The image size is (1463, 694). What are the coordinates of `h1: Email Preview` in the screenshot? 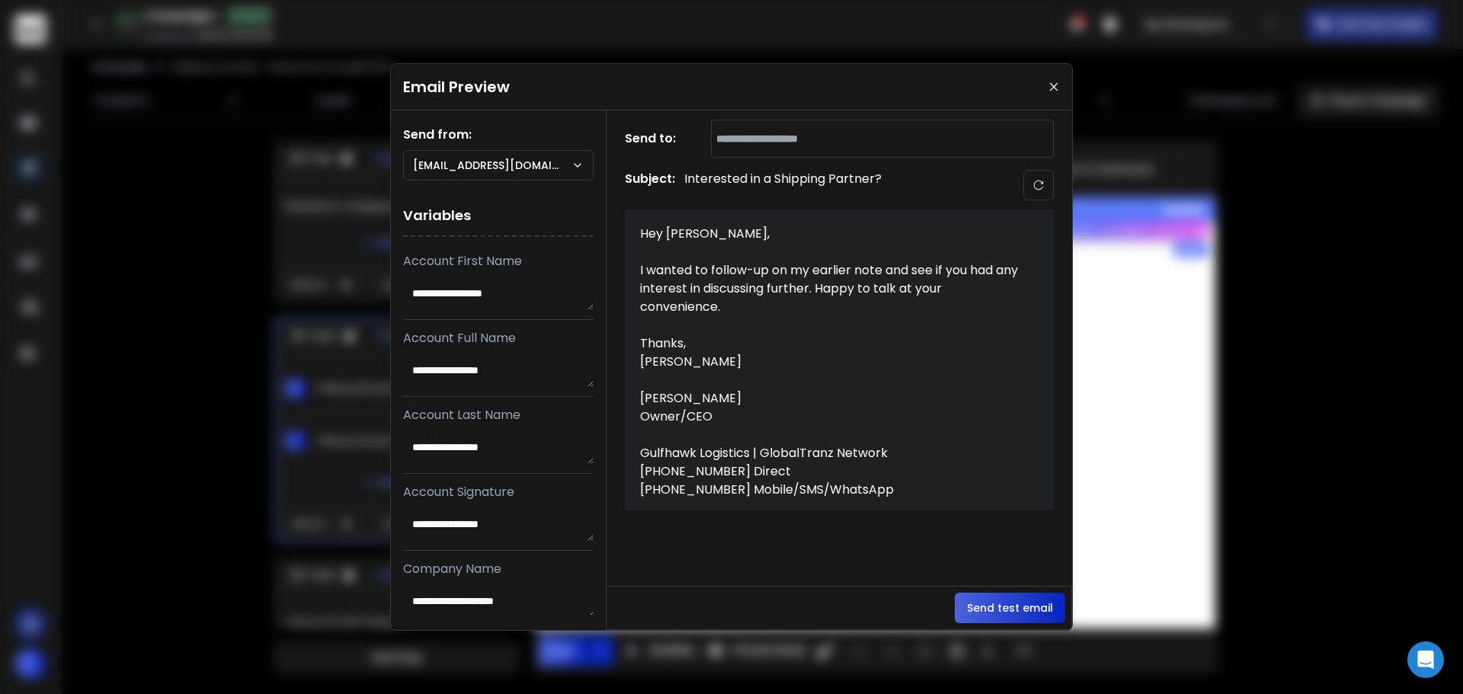 It's located at (457, 87).